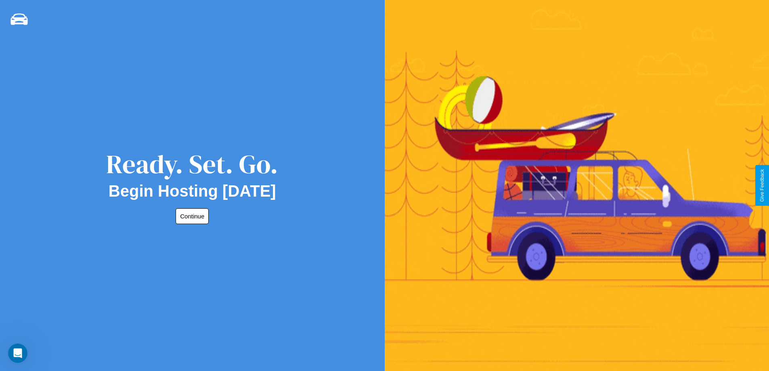 This screenshot has width=769, height=371. Describe the element at coordinates (192, 216) in the screenshot. I see `button: Continue` at that location.